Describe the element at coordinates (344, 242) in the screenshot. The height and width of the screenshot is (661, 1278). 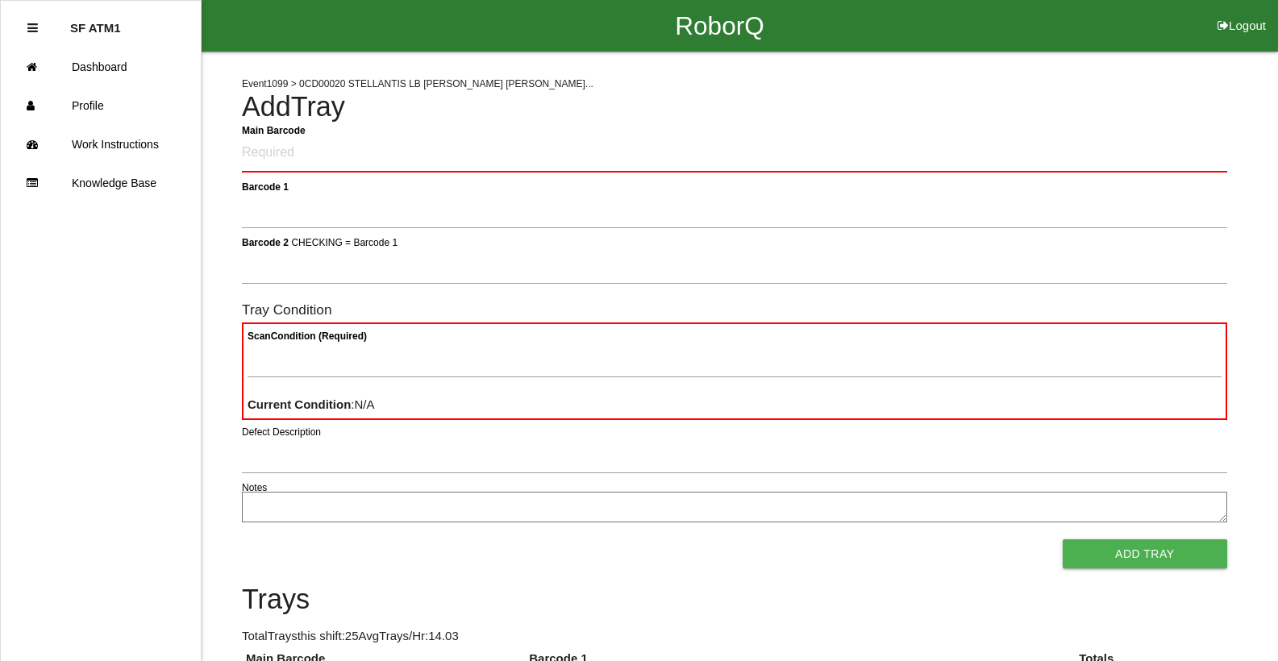
I see `span: CHECKING = Barcode 1` at that location.